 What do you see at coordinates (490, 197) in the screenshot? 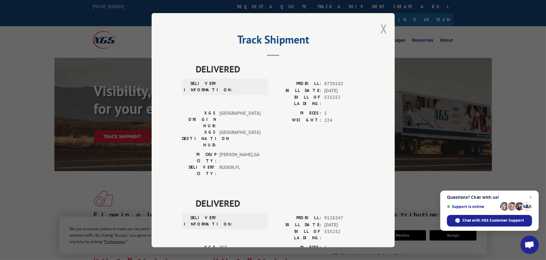
I see `span: Questions? Chat with us!` at bounding box center [490, 197].